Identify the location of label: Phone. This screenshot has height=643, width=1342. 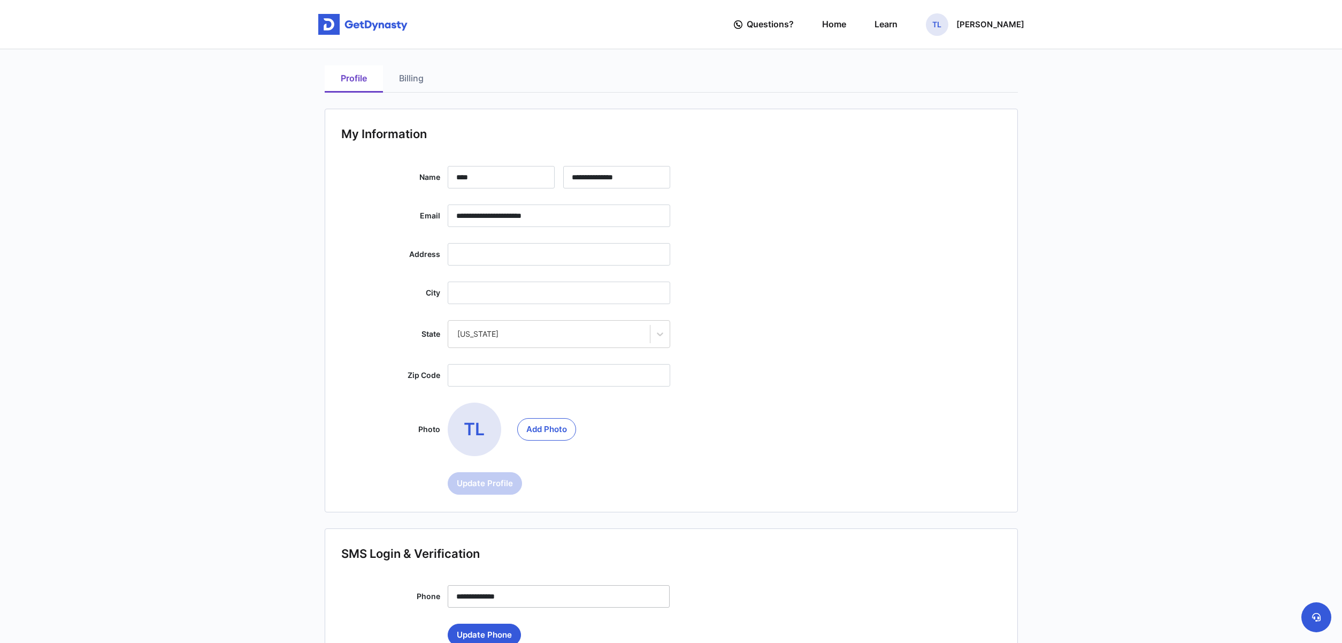
(391, 596).